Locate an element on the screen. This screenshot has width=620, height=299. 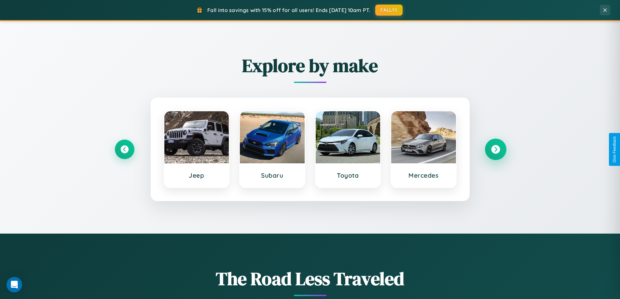
h3: Jeep is located at coordinates (196, 175).